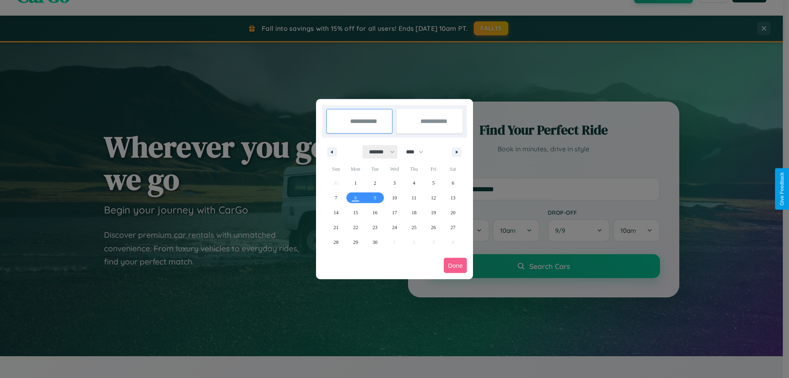 This screenshot has height=378, width=789. I want to click on button: 16, so click(375, 212).